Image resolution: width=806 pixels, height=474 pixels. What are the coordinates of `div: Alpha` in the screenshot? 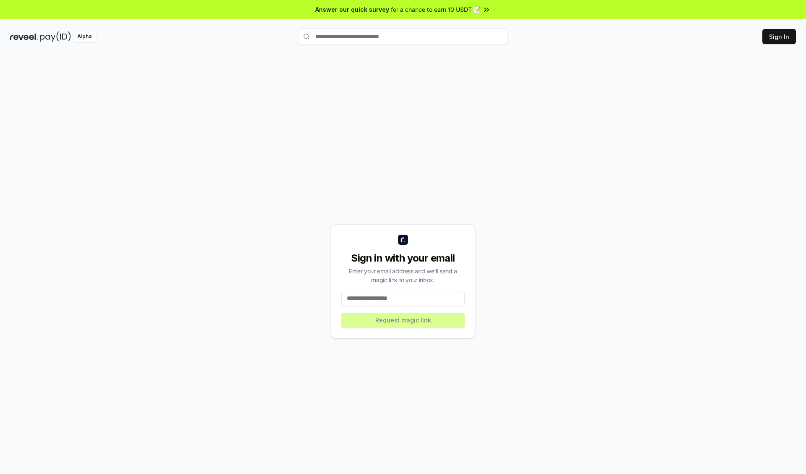 It's located at (84, 37).